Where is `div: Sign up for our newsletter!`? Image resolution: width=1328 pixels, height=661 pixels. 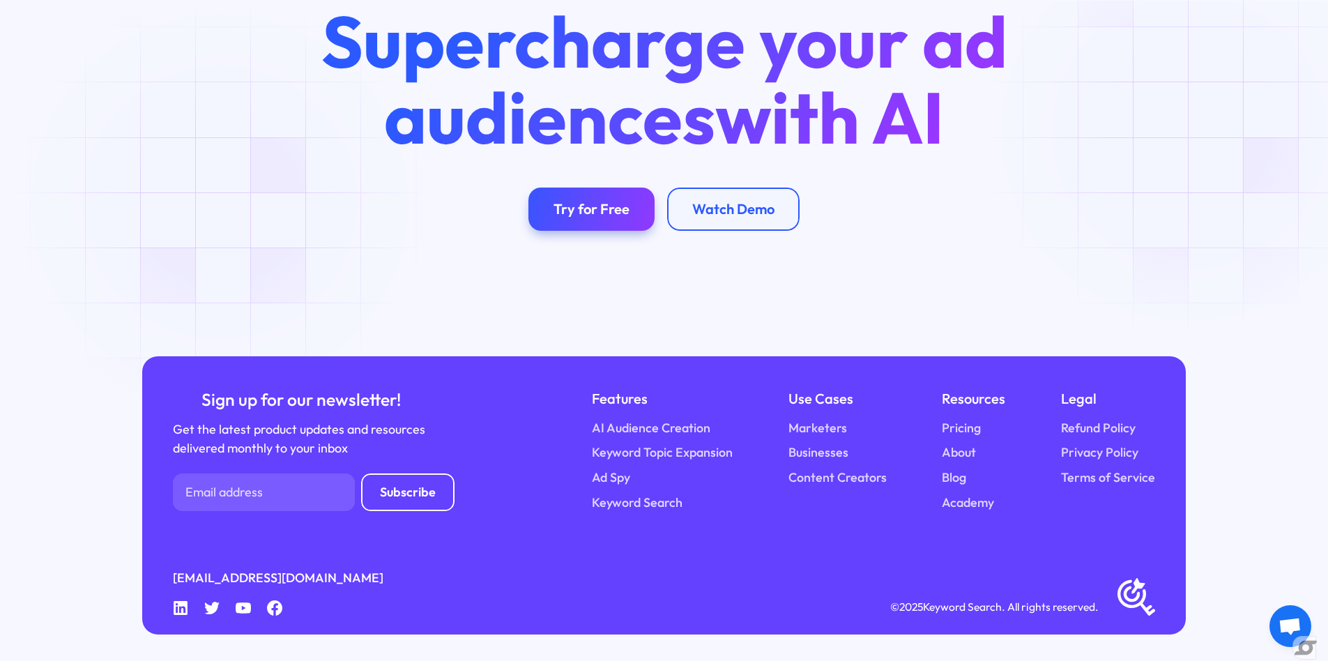
div: Sign up for our newsletter! is located at coordinates (301, 400).